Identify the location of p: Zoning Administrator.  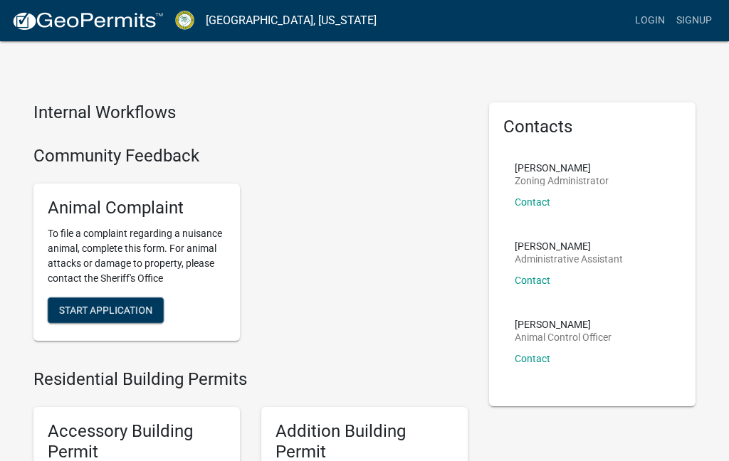
(562, 181).